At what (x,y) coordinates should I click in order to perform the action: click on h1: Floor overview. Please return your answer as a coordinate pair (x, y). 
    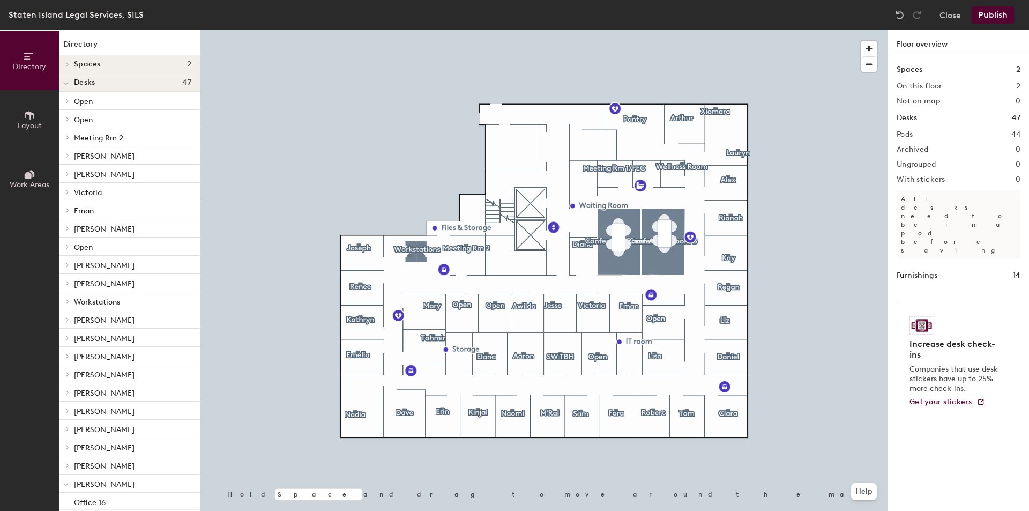
    Looking at the image, I should click on (958, 42).